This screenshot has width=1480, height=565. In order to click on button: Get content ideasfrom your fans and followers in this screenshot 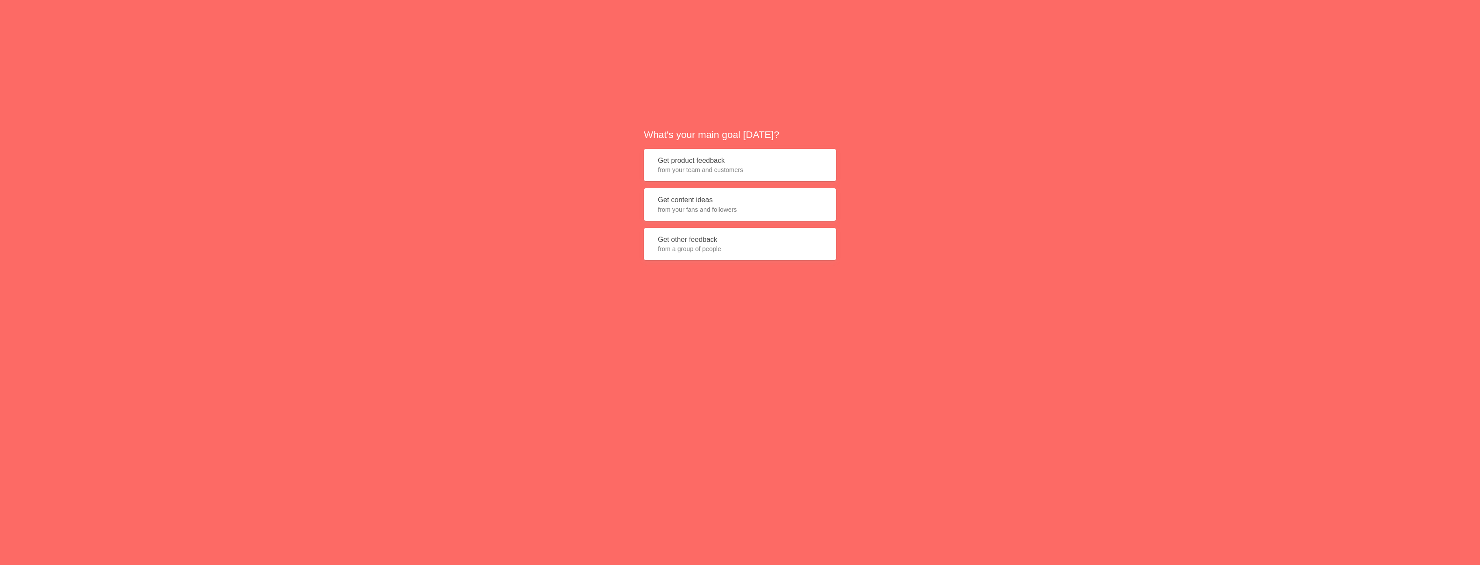, I will do `click(740, 204)`.